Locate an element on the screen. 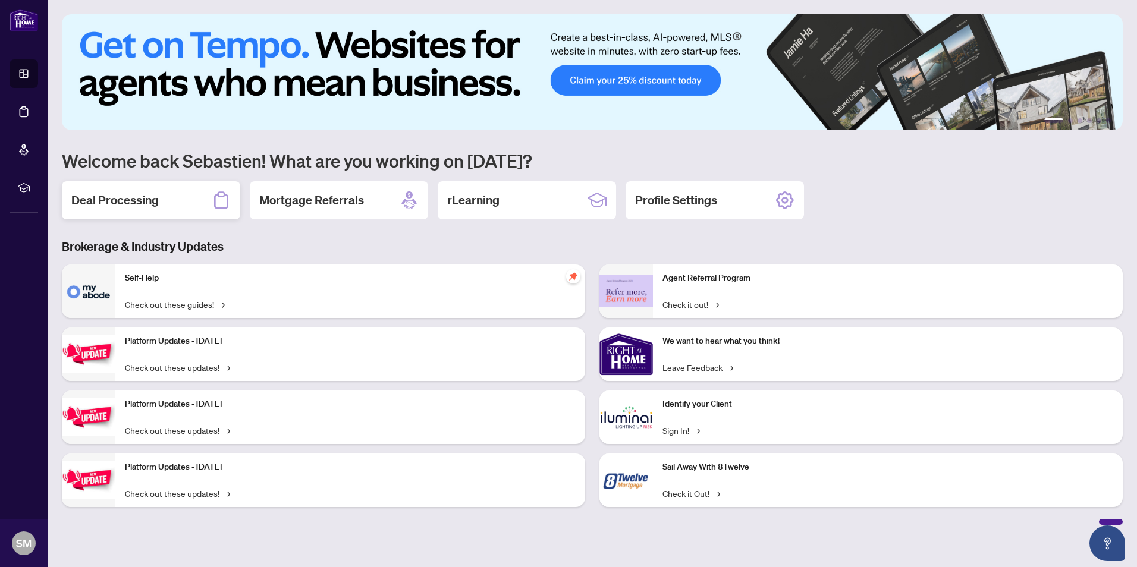 This screenshot has width=1137, height=567. h2: rLearning is located at coordinates (473, 200).